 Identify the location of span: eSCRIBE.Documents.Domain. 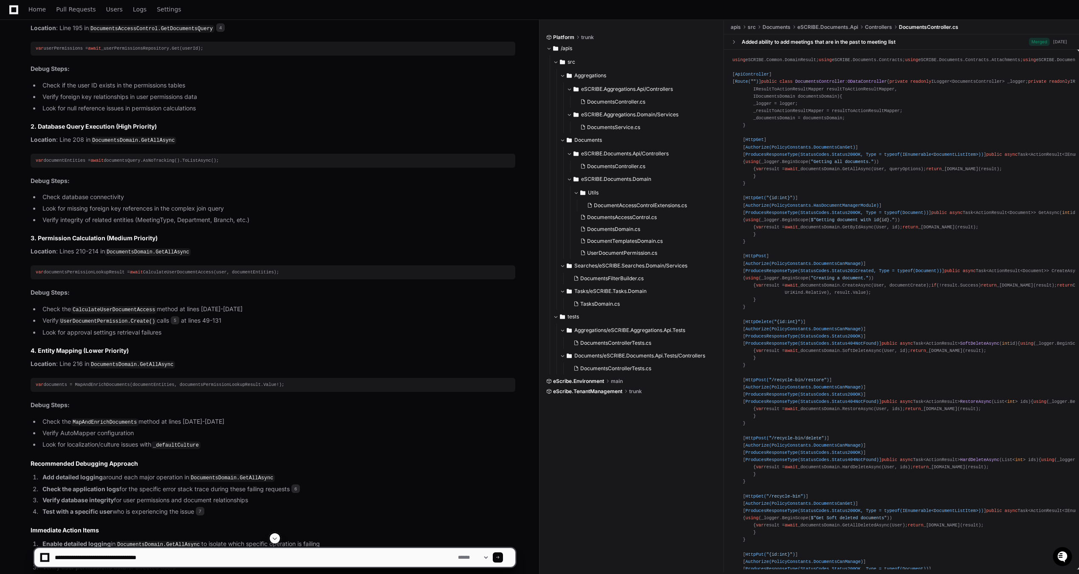
(616, 179).